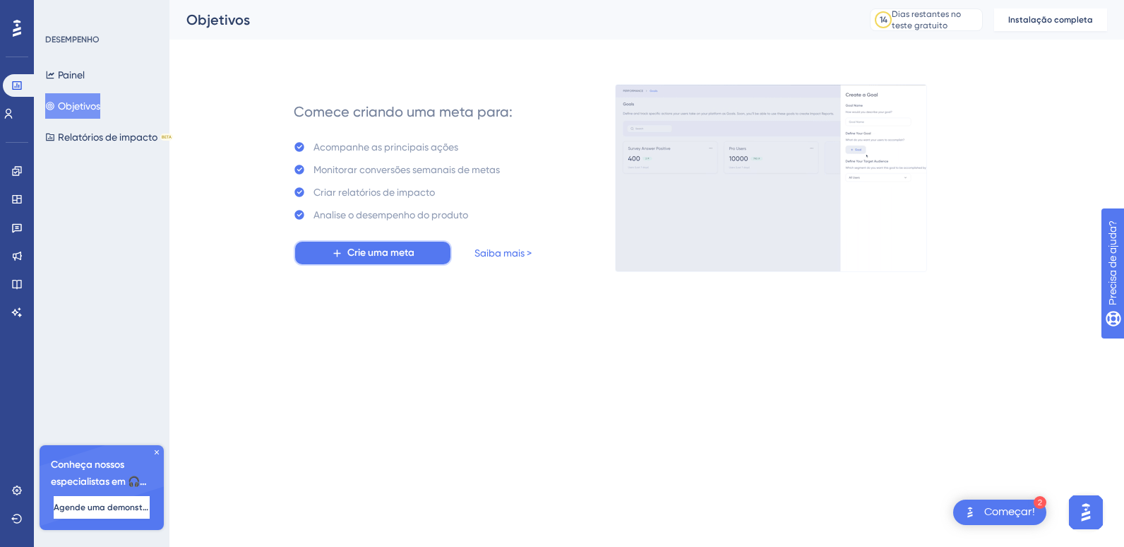 The height and width of the screenshot is (547, 1124). I want to click on div: 14, so click(884, 20).